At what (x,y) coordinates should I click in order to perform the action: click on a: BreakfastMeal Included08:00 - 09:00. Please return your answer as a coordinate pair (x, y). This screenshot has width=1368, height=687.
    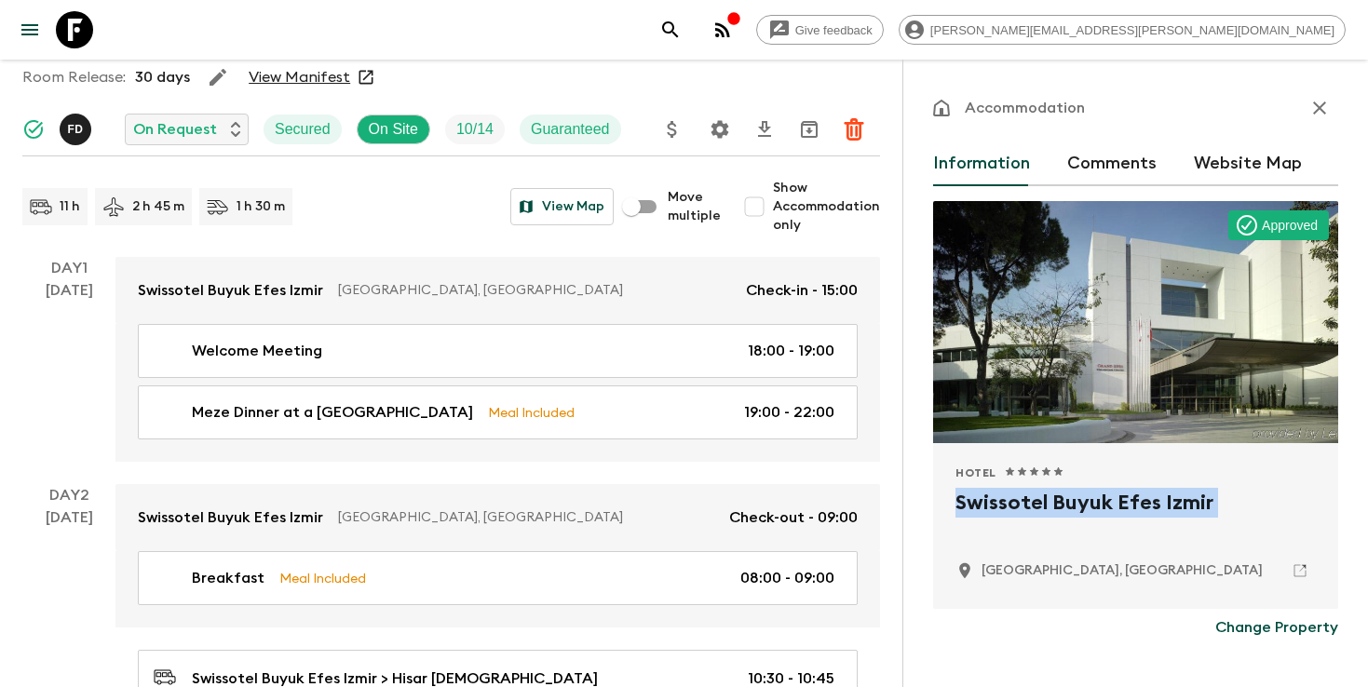
    Looking at the image, I should click on (497, 578).